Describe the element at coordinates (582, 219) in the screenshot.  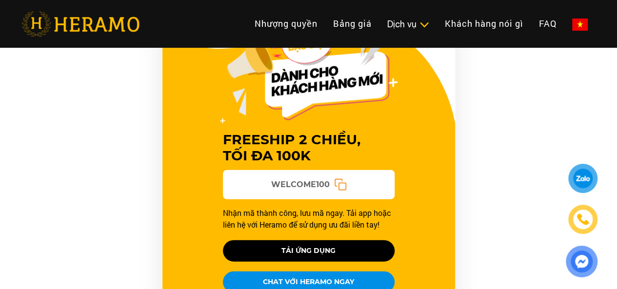
I see `img: phone-icon` at that location.